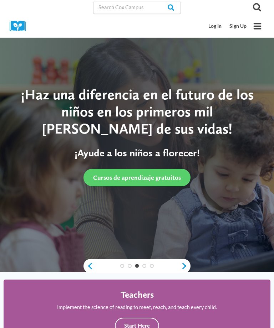 The image size is (274, 328). What do you see at coordinates (137, 177) in the screenshot?
I see `span: Cursos de aprendizaje gratuitos` at bounding box center [137, 177].